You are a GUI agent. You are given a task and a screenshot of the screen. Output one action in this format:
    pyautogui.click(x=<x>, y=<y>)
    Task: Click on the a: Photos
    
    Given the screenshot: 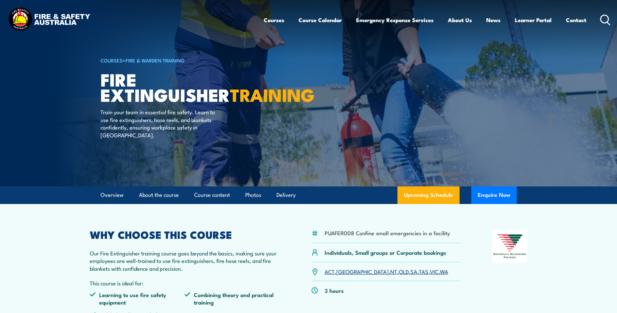 What is the action you would take?
    pyautogui.click(x=253, y=195)
    